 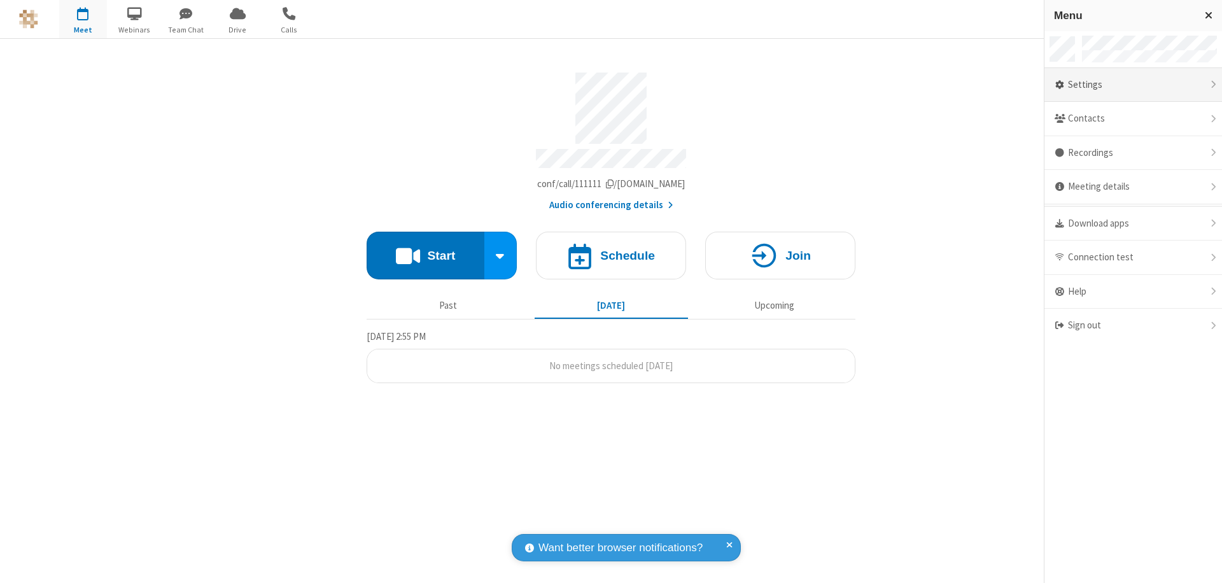 I want to click on section: Today's Meetings, so click(x=611, y=356).